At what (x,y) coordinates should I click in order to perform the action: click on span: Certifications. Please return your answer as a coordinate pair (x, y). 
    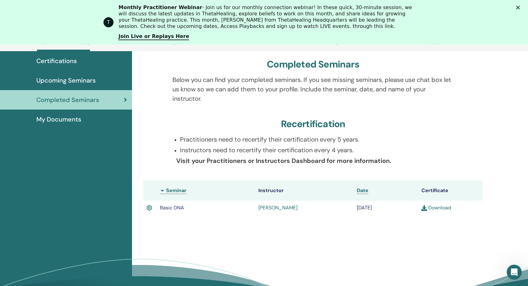
    Looking at the image, I should click on (56, 61).